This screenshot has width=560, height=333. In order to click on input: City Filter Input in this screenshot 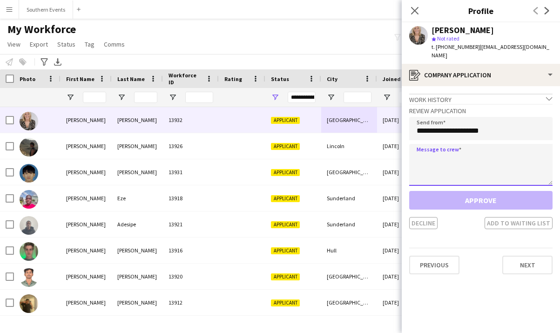, I will do `click(357, 97)`.